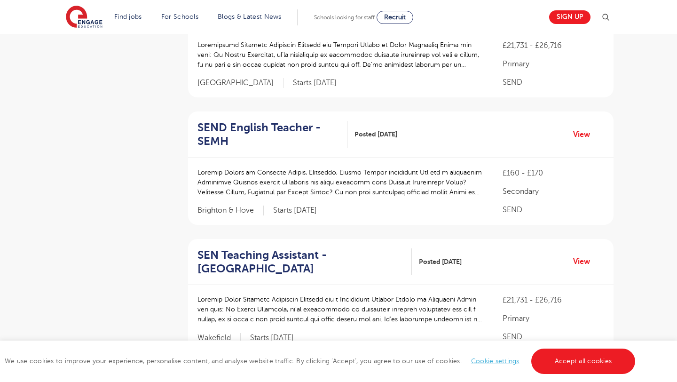  I want to click on span: Schools looking for staff, so click(344, 17).